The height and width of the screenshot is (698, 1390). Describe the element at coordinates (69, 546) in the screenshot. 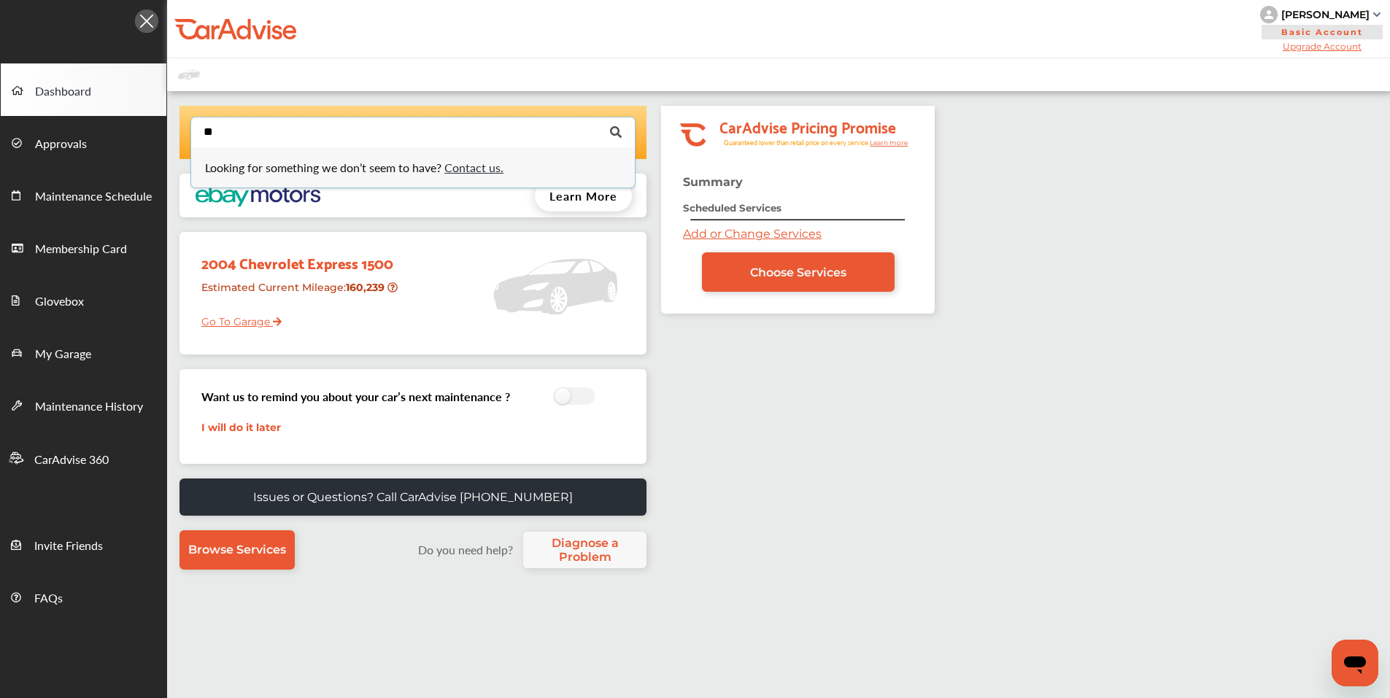

I see `span: Invite Friends` at that location.